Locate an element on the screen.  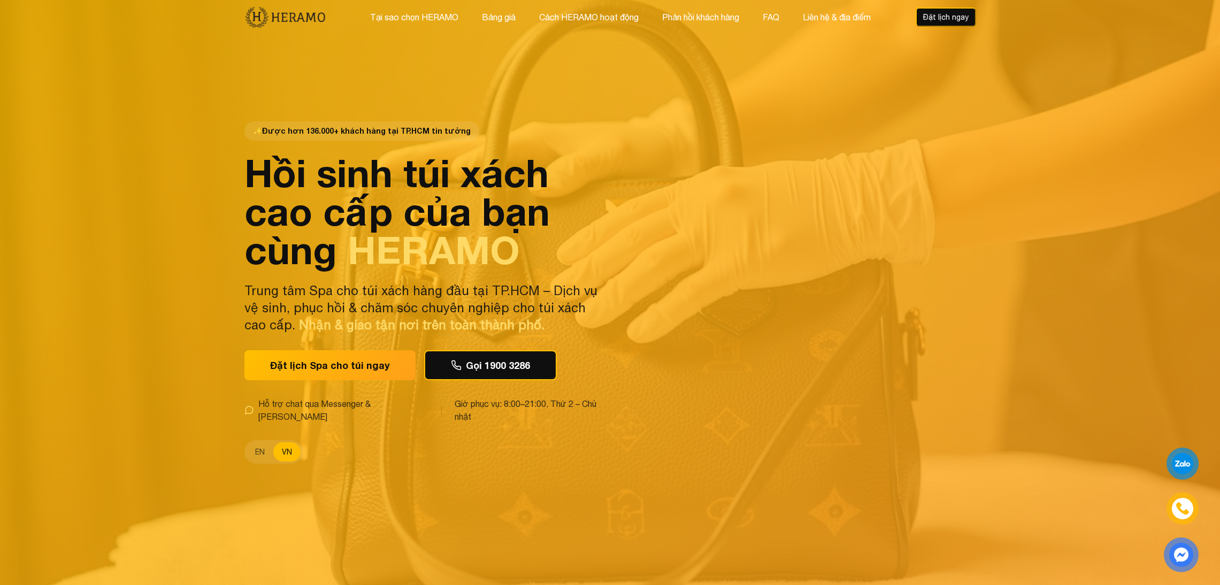
img: phone-icon is located at coordinates (1182, 509).